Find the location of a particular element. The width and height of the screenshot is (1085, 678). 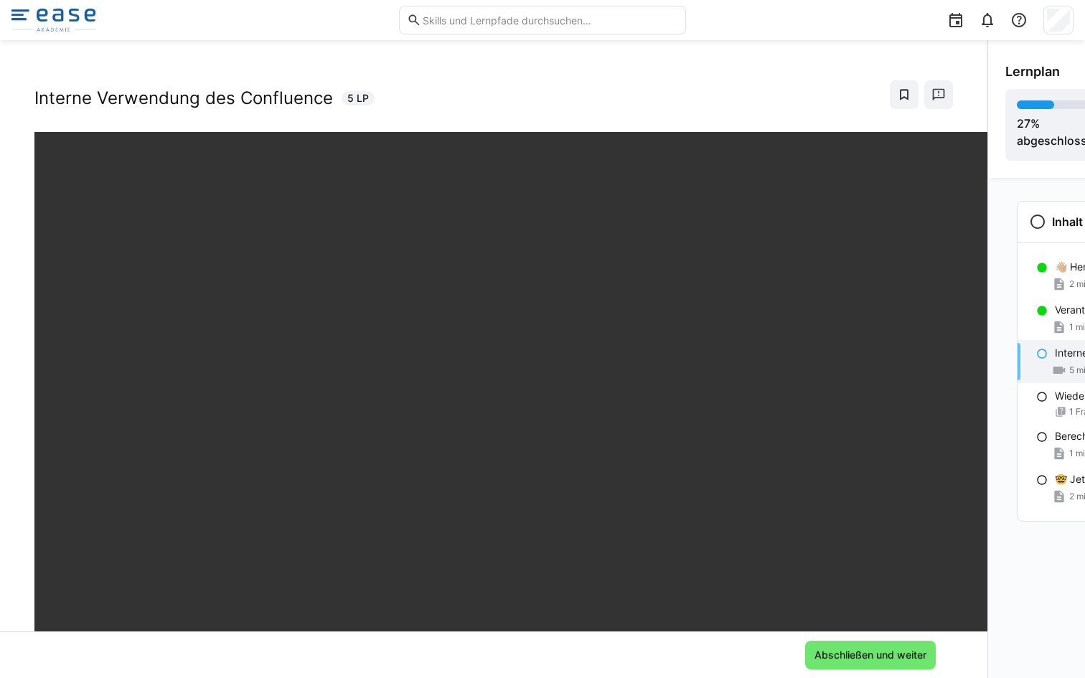

input: Skills und Lernpfade durchsuchen… is located at coordinates (549, 20).